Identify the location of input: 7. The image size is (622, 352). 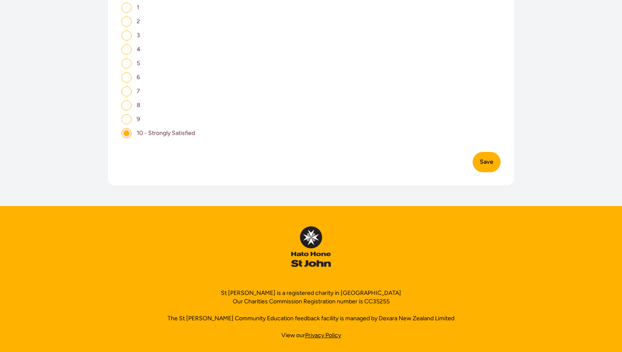
(127, 91).